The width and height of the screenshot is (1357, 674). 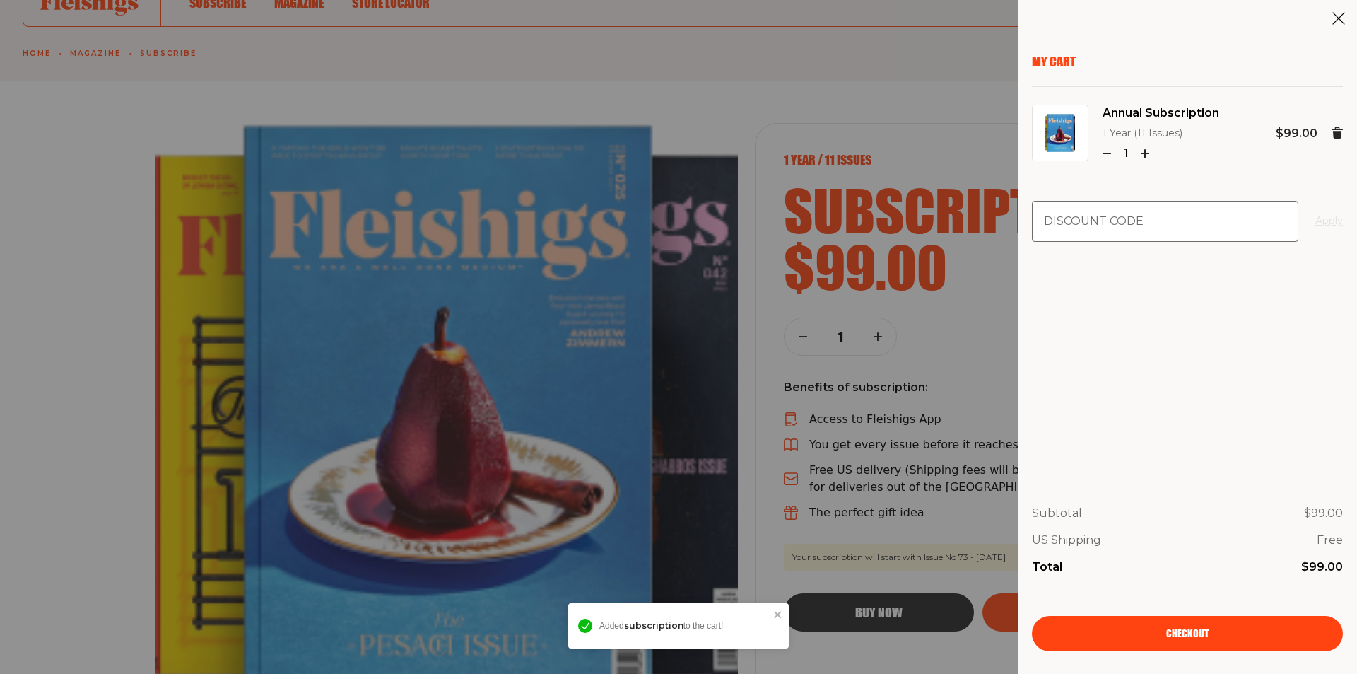 What do you see at coordinates (1126, 153) in the screenshot?
I see `p: 1` at bounding box center [1126, 153].